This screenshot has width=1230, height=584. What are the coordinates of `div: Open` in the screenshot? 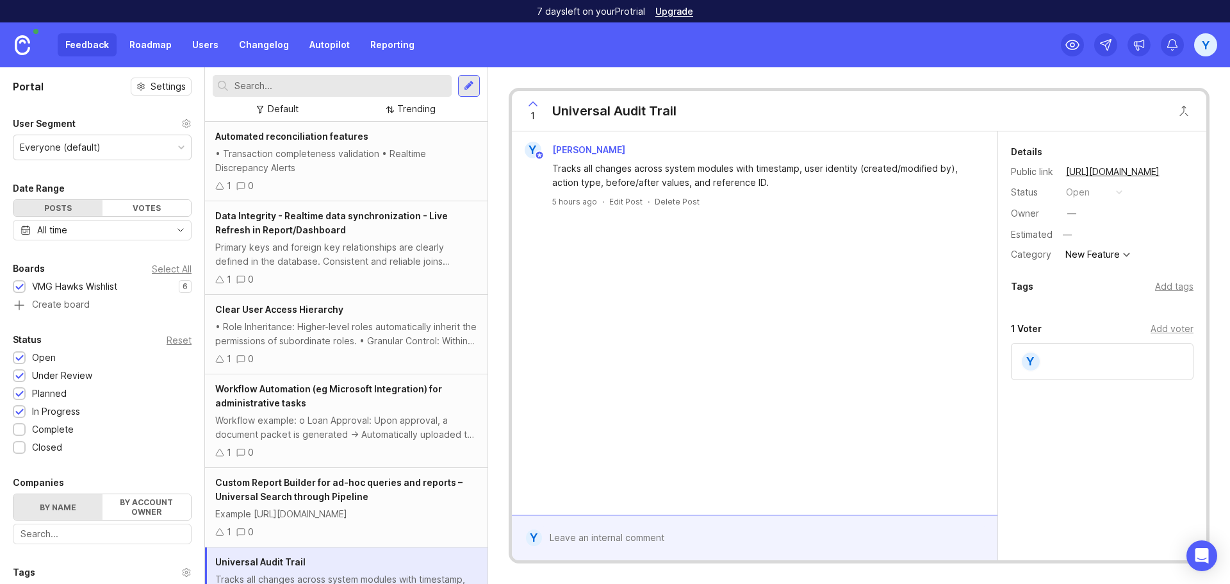 It's located at (44, 358).